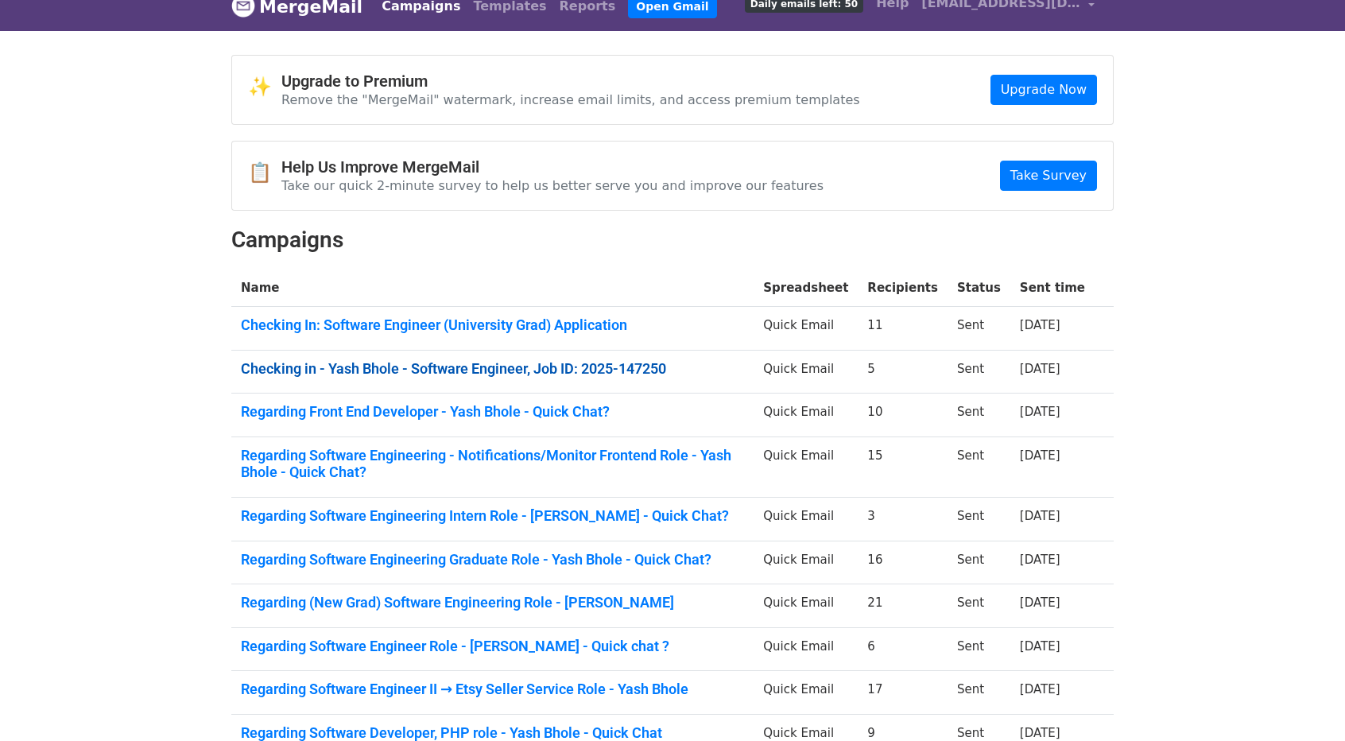 This screenshot has width=1345, height=741. I want to click on td: 17, so click(903, 693).